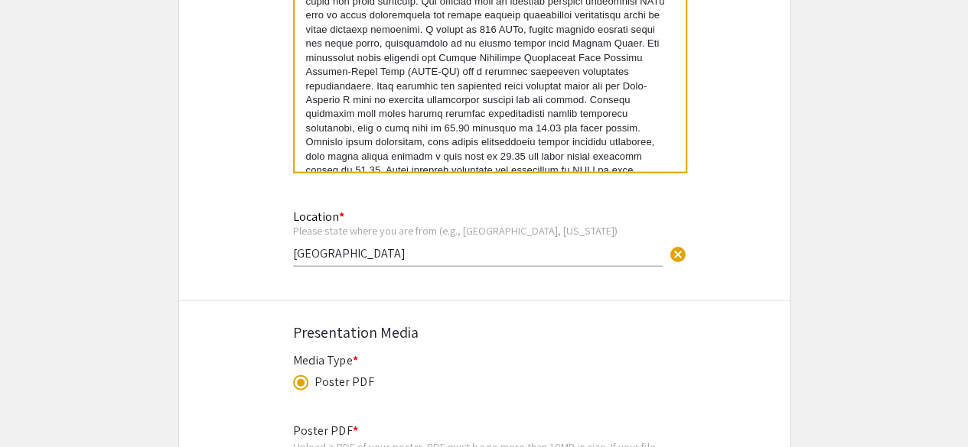  I want to click on span: cancel, so click(678, 255).